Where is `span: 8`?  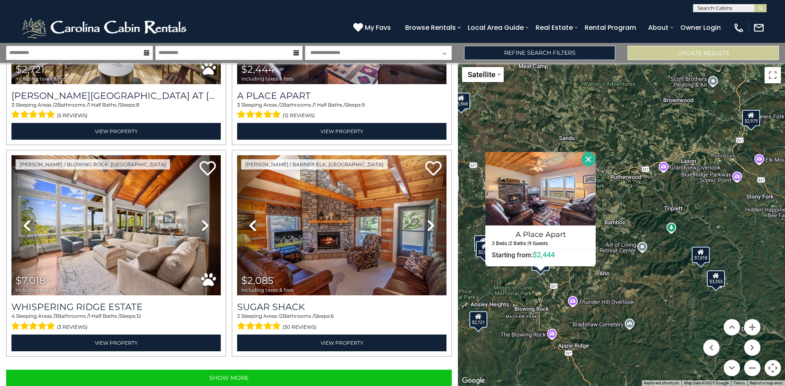
span: 8 is located at coordinates (138, 105).